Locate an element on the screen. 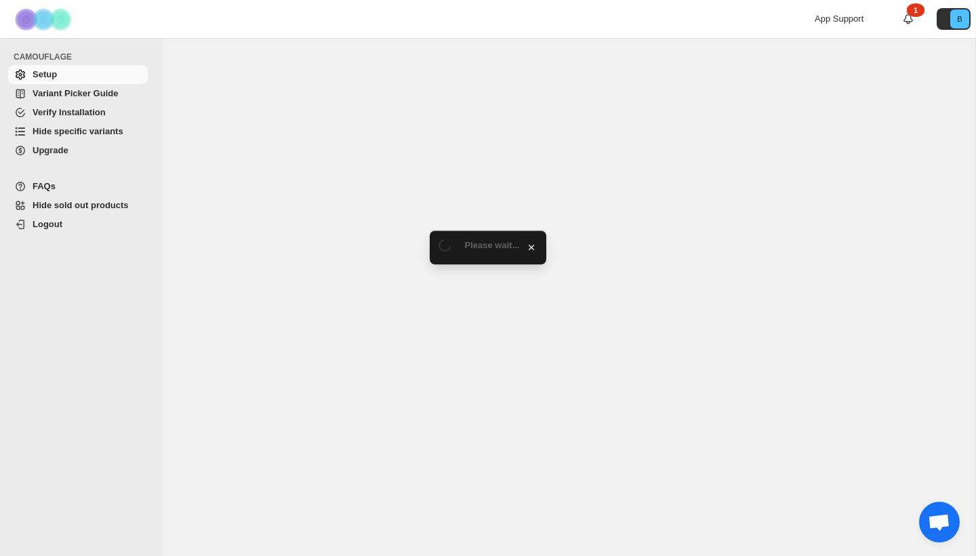 The height and width of the screenshot is (556, 976). span: App Support is located at coordinates (839, 18).